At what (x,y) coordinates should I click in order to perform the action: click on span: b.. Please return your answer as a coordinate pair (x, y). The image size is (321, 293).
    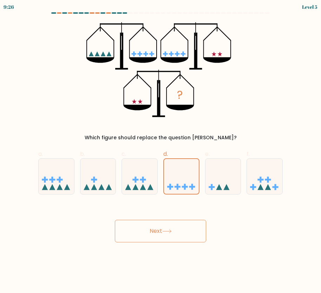
    Looking at the image, I should click on (83, 154).